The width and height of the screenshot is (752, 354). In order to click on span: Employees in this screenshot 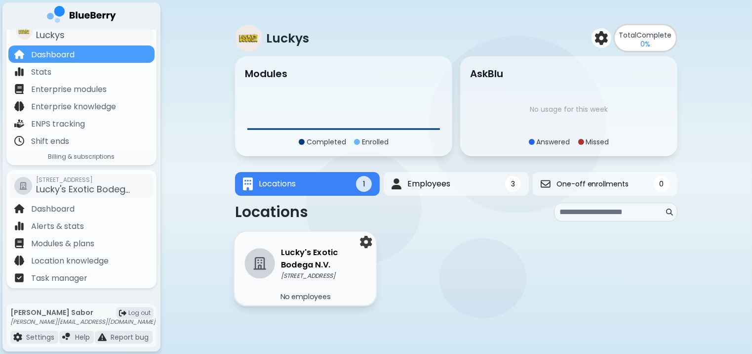, I will do `click(429, 184)`.